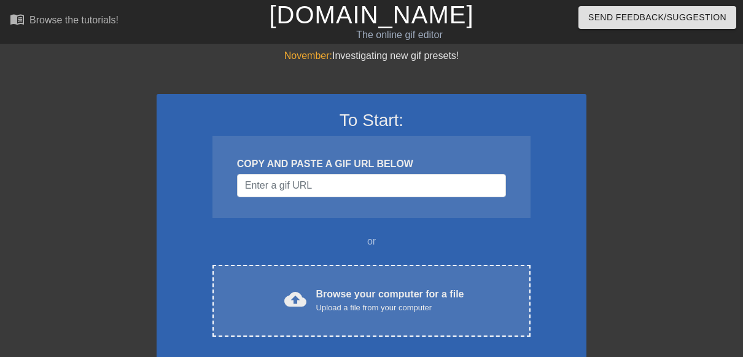 This screenshot has height=357, width=743. Describe the element at coordinates (372, 185) in the screenshot. I see `input: Username` at that location.